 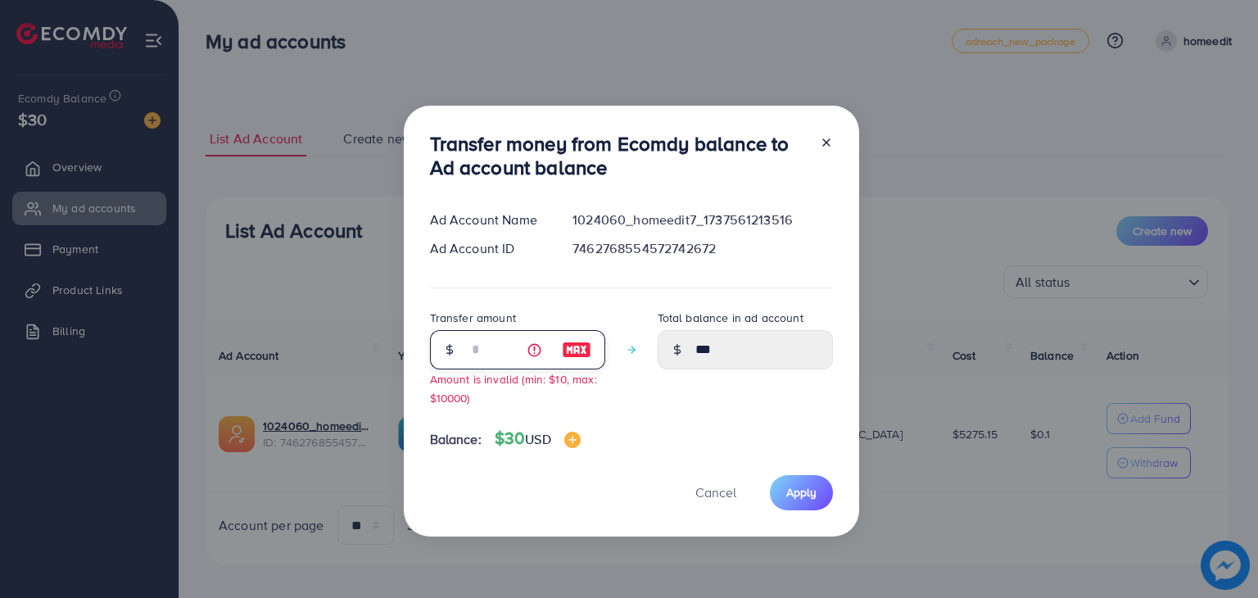 What do you see at coordinates (488, 219) in the screenshot?
I see `div: Ad Account Name` at bounding box center [488, 219].